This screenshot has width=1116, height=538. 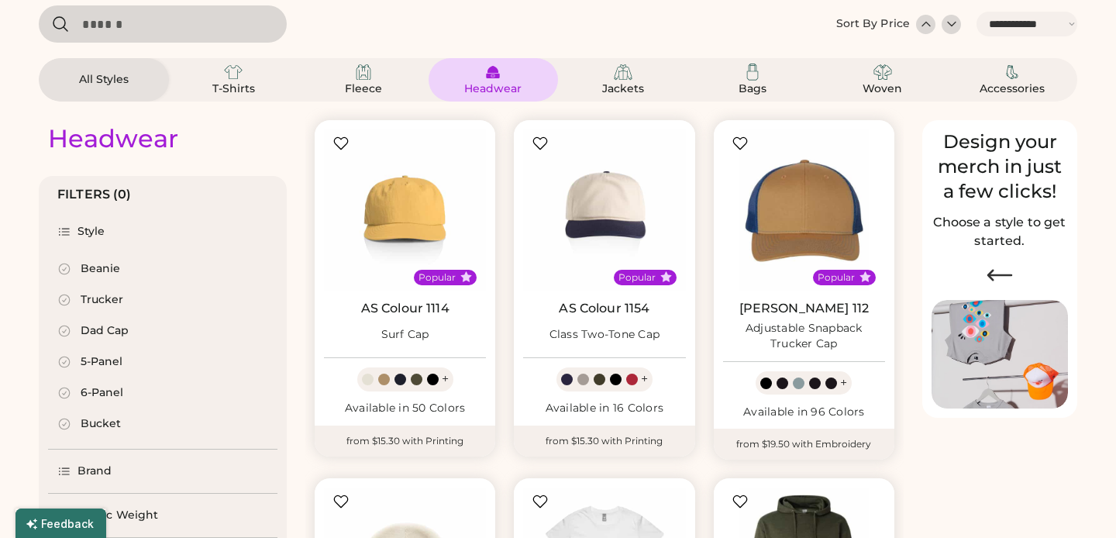 What do you see at coordinates (1000, 232) in the screenshot?
I see `h2: Choose a style to get started.` at bounding box center [1000, 232].